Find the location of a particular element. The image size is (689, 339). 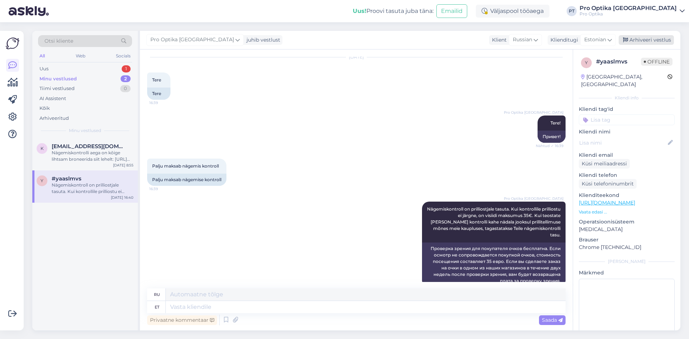

span: Estonian is located at coordinates (595, 40).